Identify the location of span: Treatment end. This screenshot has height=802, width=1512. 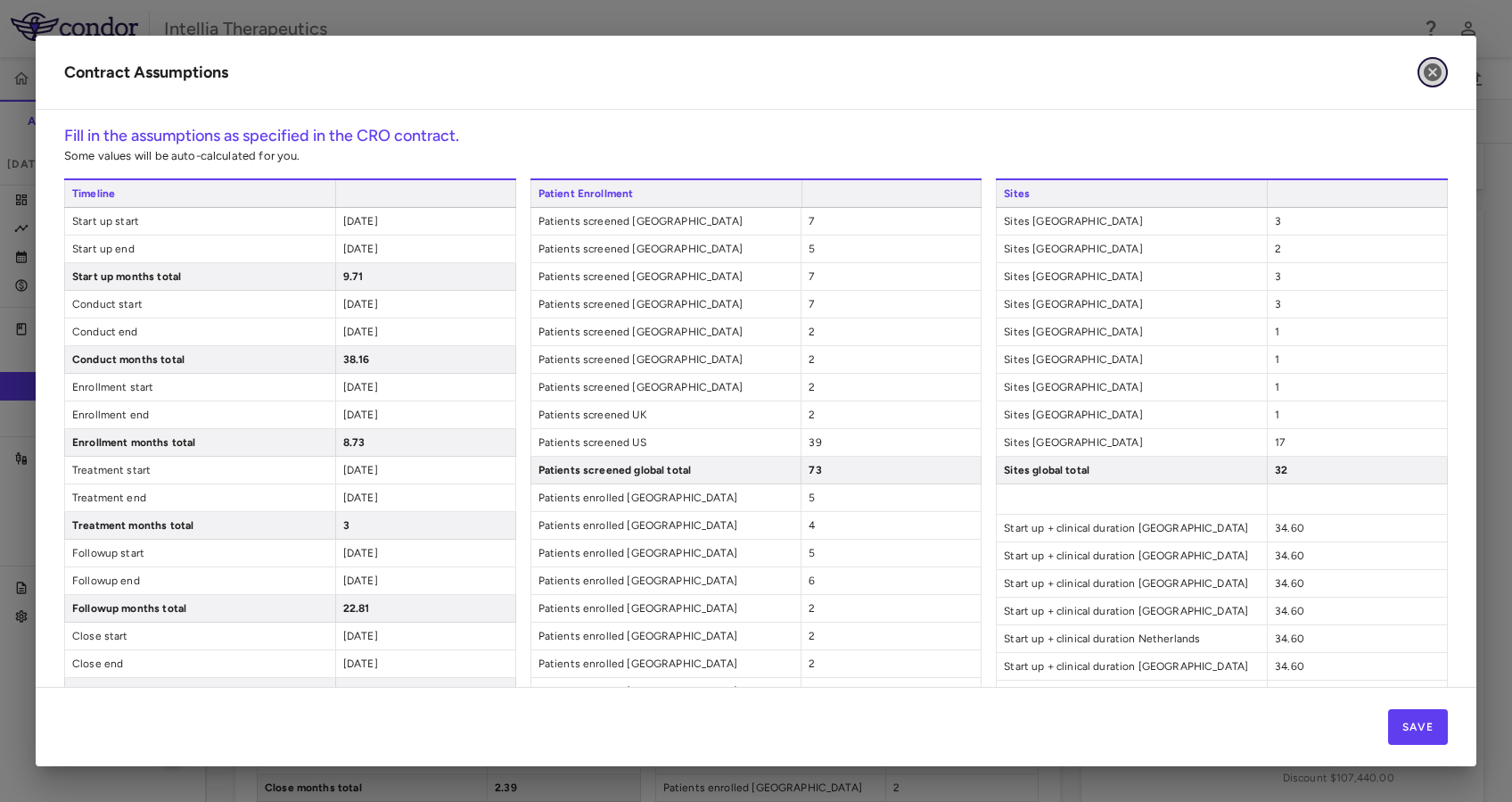
(199, 497).